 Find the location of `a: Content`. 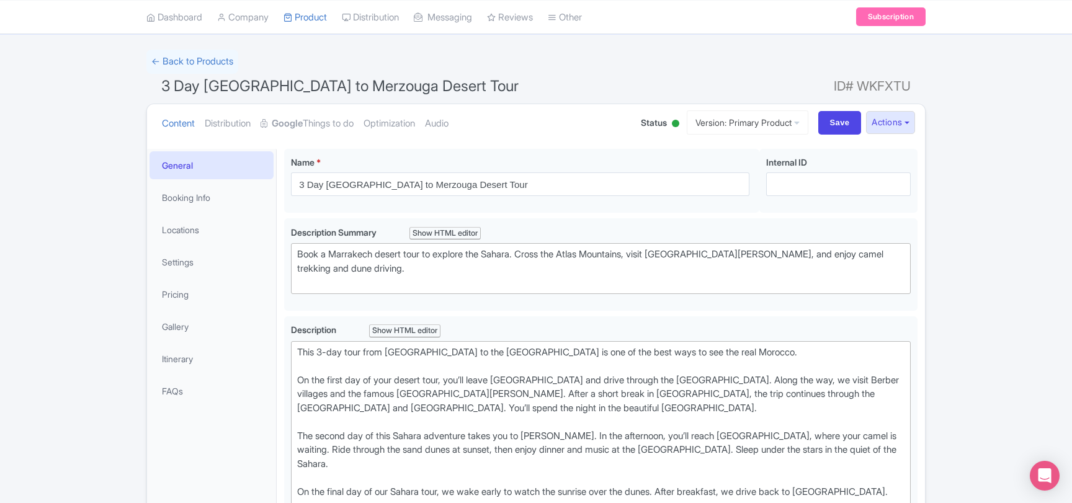

a: Content is located at coordinates (178, 123).